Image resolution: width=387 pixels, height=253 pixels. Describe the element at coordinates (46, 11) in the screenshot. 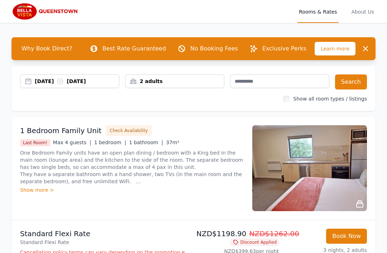

I see `img: Bella Vista Queenstown` at that location.